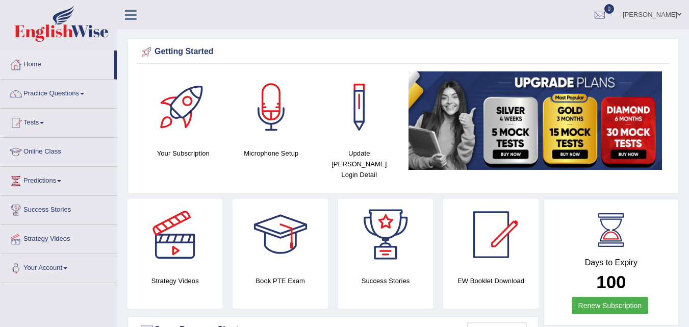  I want to click on div: Getting Started, so click(403, 52).